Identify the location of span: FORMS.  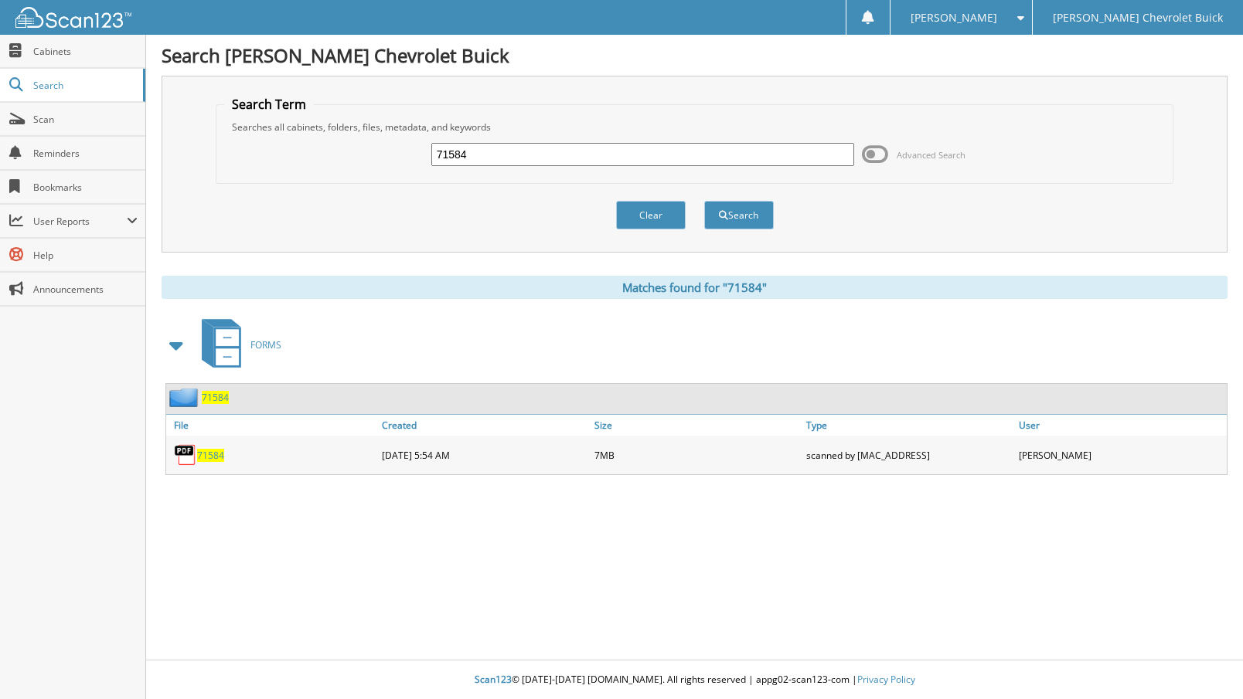
(266, 345).